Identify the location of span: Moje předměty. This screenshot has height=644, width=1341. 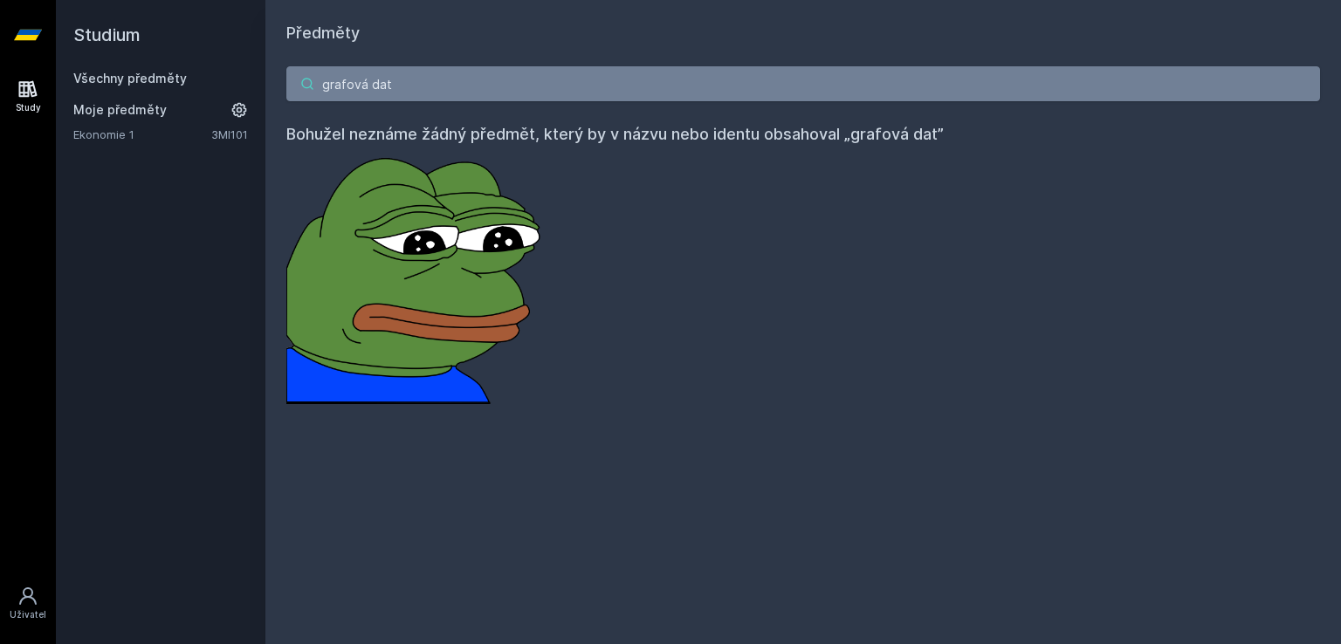
(120, 110).